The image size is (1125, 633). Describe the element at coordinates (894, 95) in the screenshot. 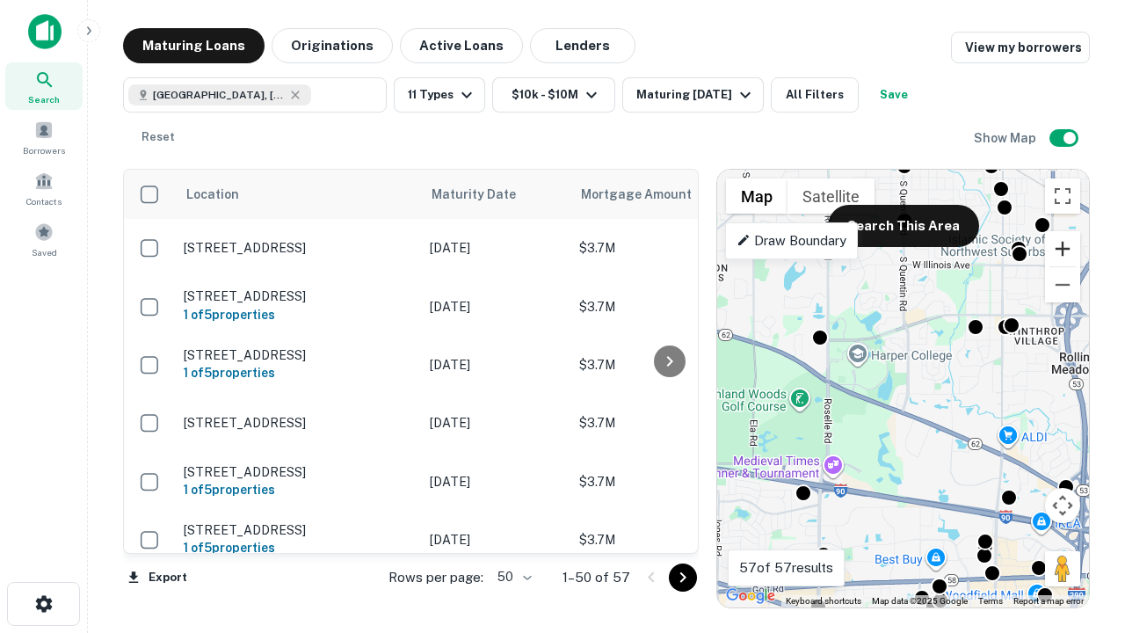

I see `button: Save your search to get updates of matches that match your search criteria.` at that location.